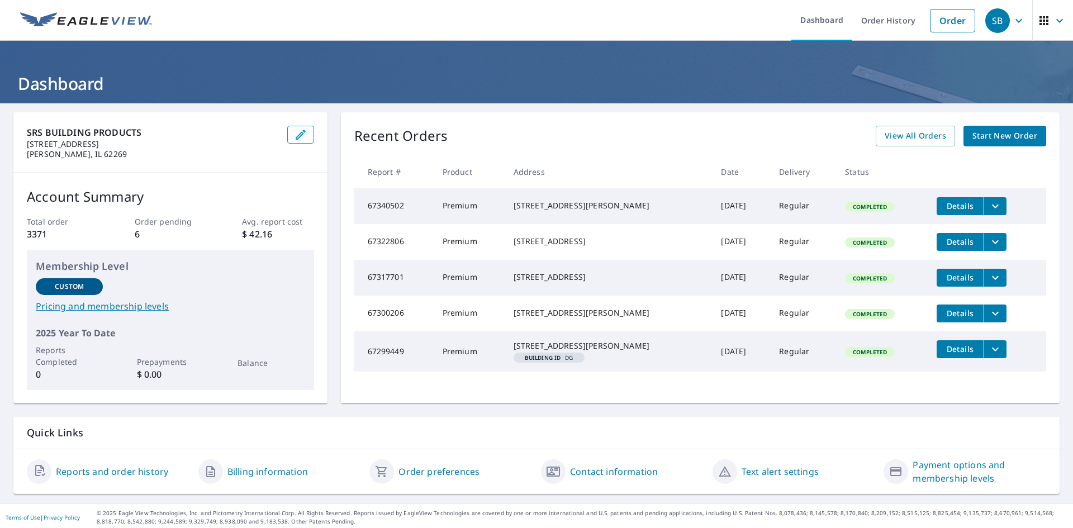 The width and height of the screenshot is (1073, 528). I want to click on a: Payment options and membership levels, so click(979, 472).